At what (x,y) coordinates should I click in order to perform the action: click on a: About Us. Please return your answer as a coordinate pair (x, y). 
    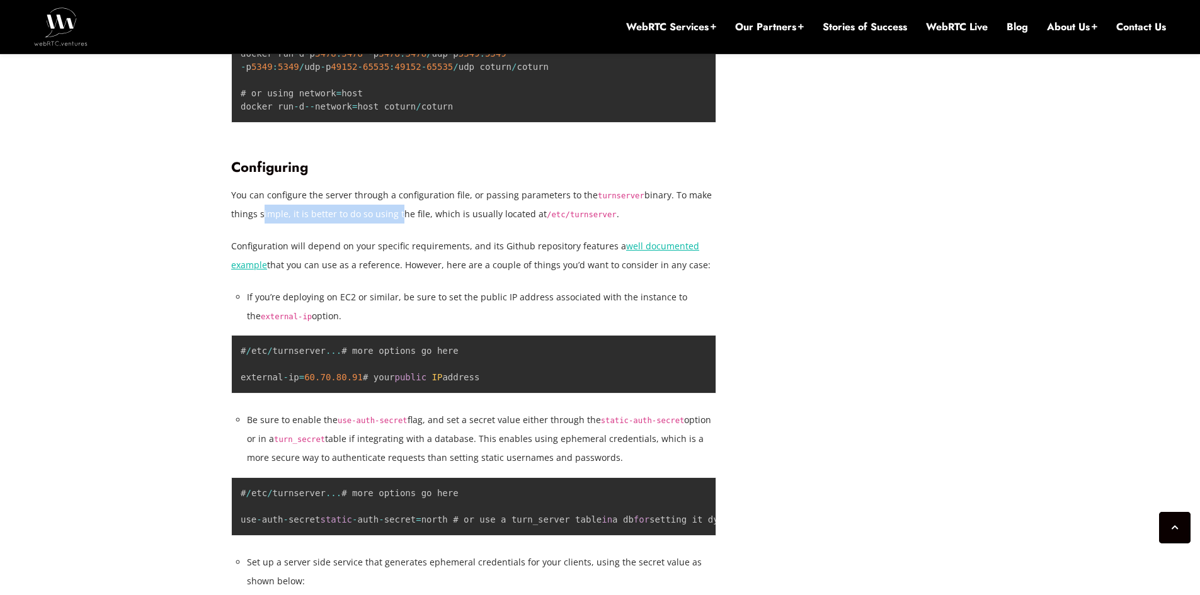
    Looking at the image, I should click on (1072, 27).